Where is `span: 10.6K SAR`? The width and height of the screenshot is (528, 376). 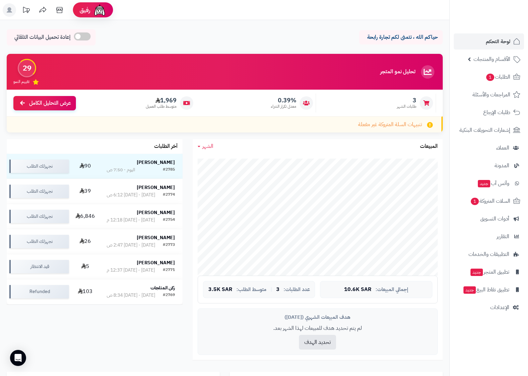
span: 10.6K SAR is located at coordinates (358, 290).